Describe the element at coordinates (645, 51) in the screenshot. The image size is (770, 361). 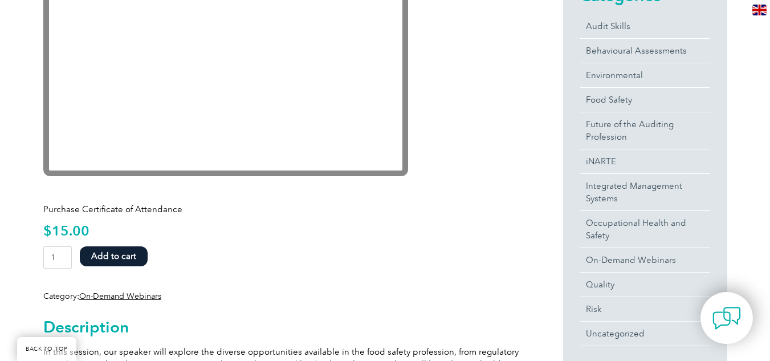
I see `a: Behavioural Assessments` at that location.